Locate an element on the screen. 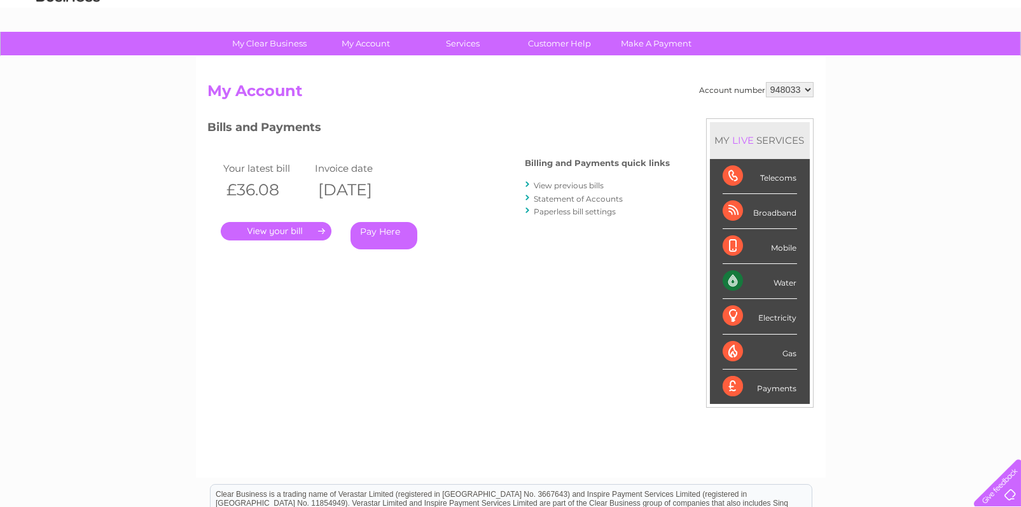 The image size is (1021, 507). a: Services is located at coordinates (462, 43).